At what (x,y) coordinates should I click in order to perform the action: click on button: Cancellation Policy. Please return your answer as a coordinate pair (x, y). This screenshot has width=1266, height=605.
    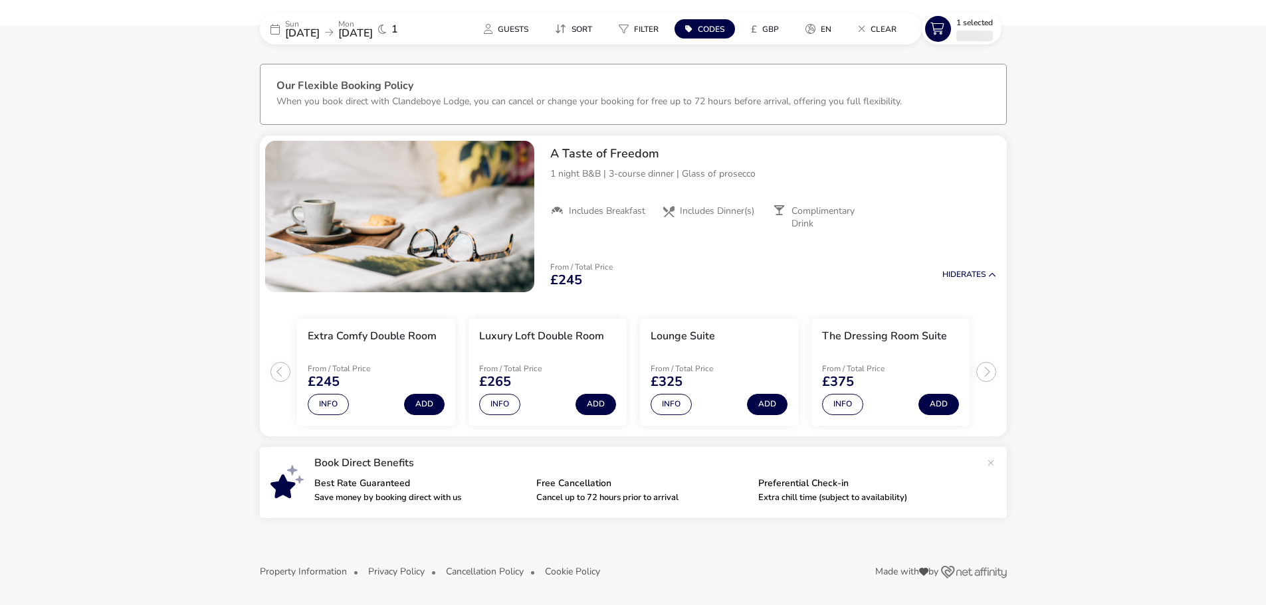
    Looking at the image, I should click on (484, 571).